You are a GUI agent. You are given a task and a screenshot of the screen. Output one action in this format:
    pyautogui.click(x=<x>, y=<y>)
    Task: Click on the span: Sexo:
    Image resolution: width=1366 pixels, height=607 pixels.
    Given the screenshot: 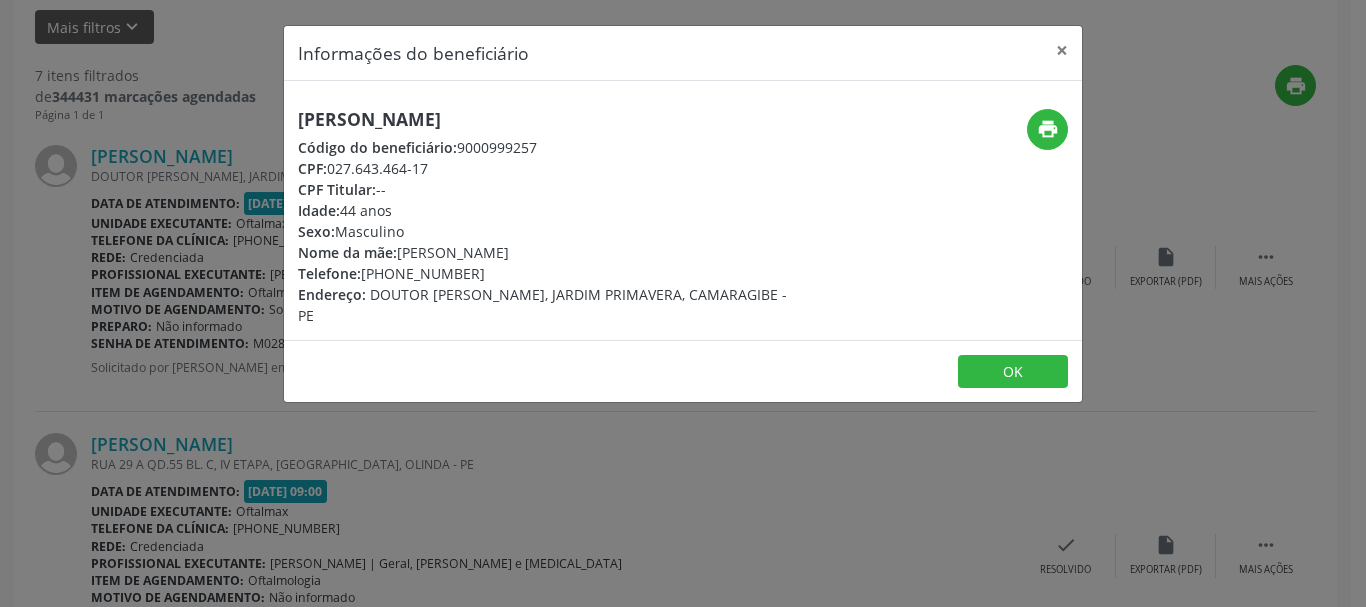 What is the action you would take?
    pyautogui.click(x=316, y=231)
    